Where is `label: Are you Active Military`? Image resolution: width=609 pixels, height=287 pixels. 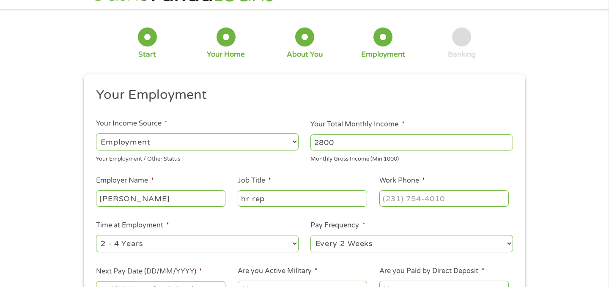 label: Are you Active Military is located at coordinates (277, 271).